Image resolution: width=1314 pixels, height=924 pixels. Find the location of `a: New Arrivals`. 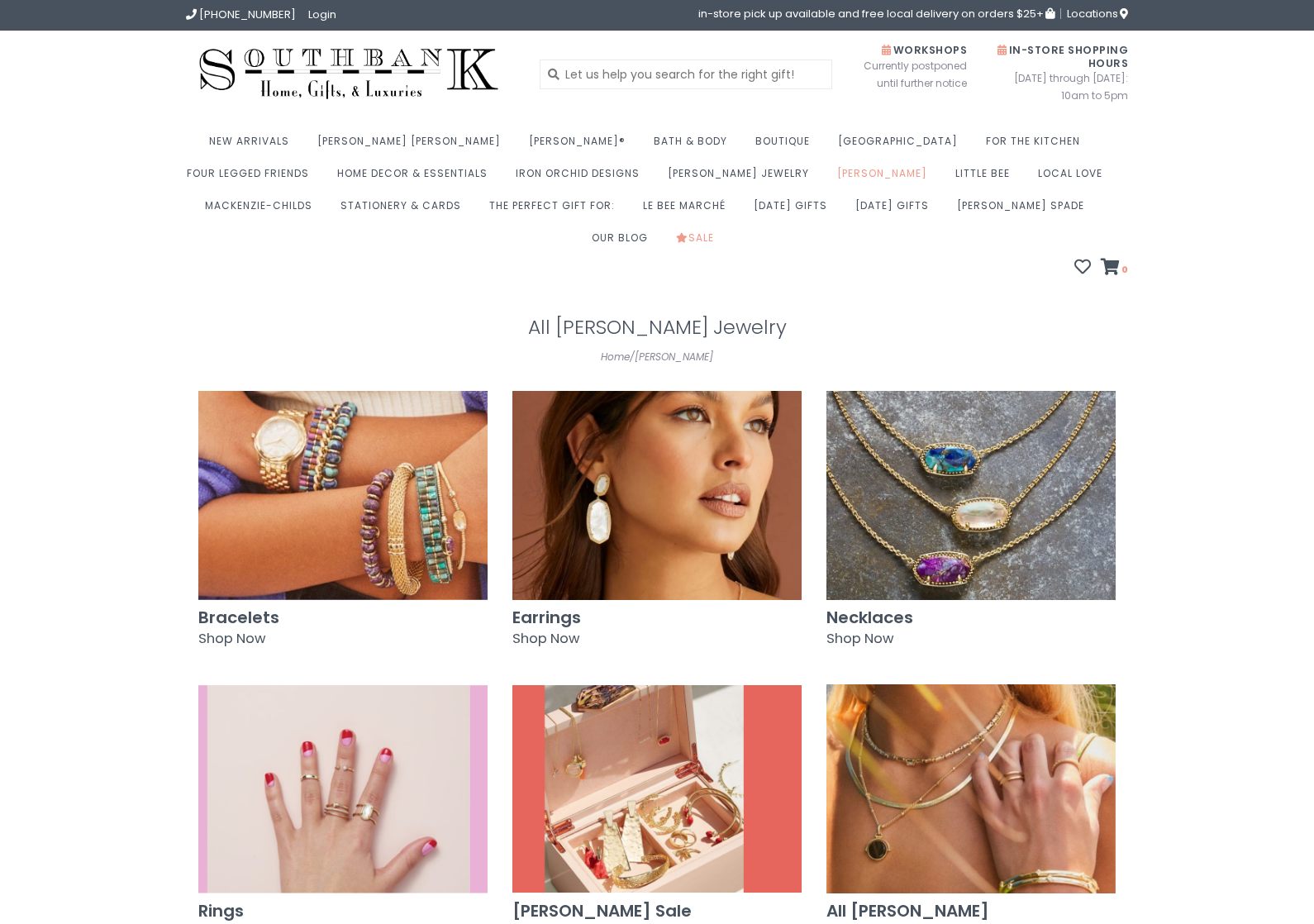

a: New Arrivals is located at coordinates (253, 145).